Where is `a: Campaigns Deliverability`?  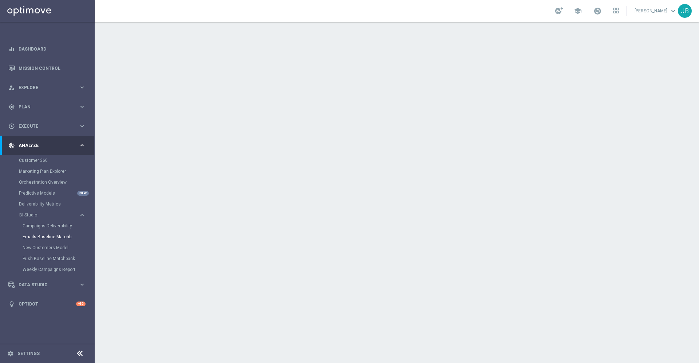 a: Campaigns Deliverability is located at coordinates (49, 226).